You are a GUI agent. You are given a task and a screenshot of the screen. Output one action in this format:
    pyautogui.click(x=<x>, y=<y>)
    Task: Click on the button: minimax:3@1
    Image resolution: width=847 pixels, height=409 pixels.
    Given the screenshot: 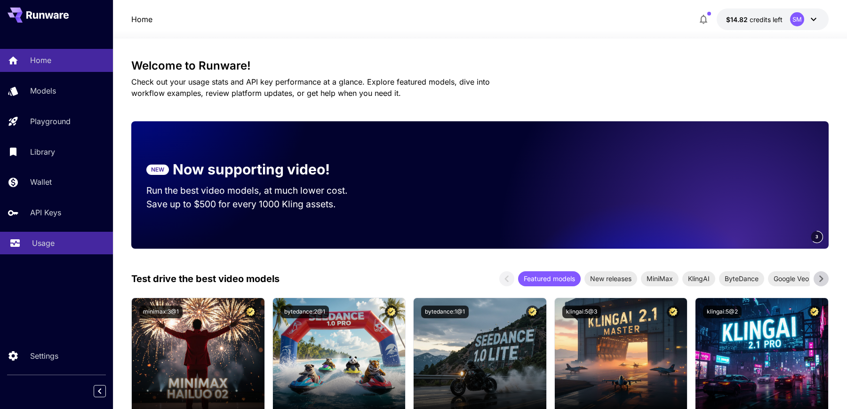 What is the action you would take?
    pyautogui.click(x=161, y=312)
    